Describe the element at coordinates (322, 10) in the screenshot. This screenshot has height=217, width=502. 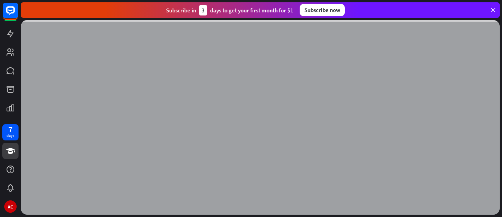
I see `div: Subscribe now` at that location.